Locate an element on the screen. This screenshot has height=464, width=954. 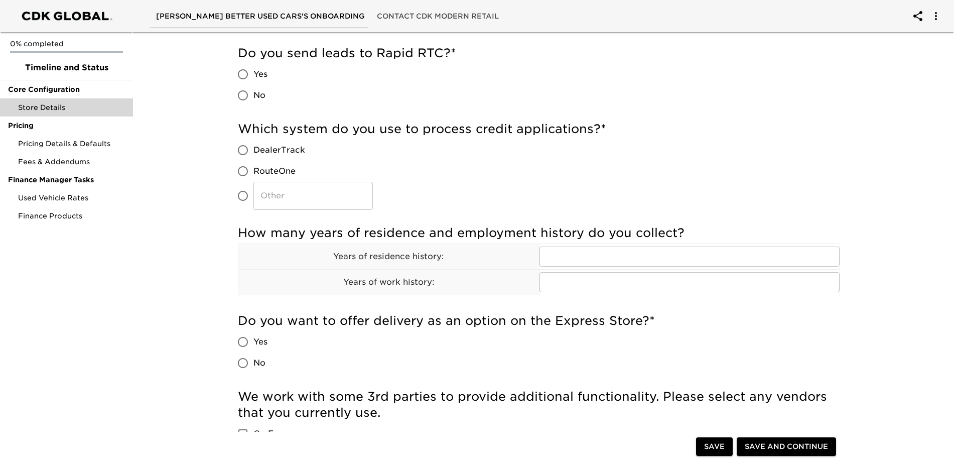
span: Timeline and Status is located at coordinates (66, 68).